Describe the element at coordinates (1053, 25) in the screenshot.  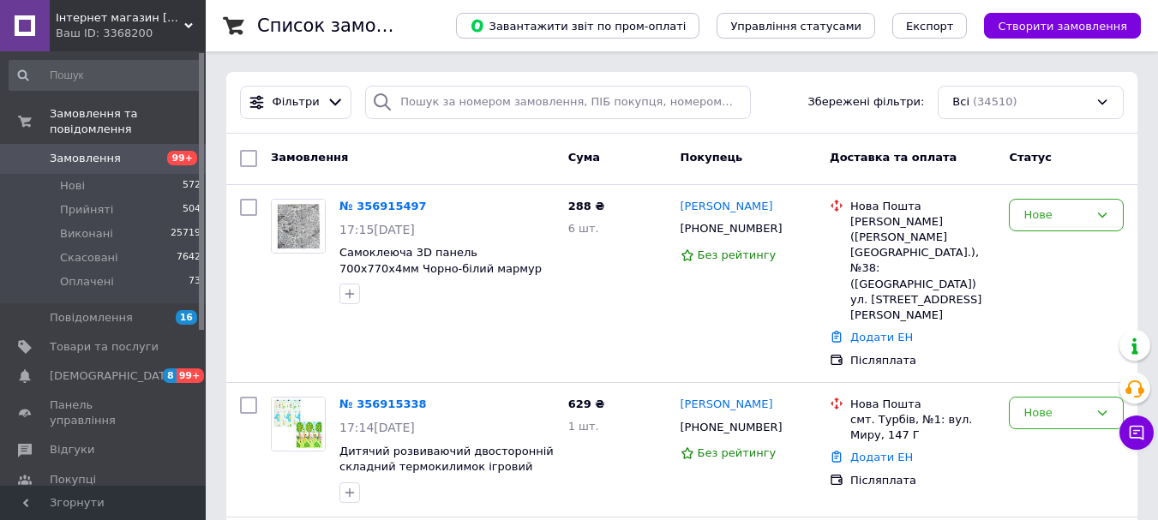
I see `a: Створити замовлення` at that location.